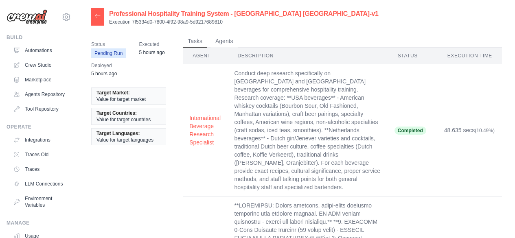 The height and width of the screenshot is (238, 515). What do you see at coordinates (125, 140) in the screenshot?
I see `span: Value for target languages` at bounding box center [125, 140].